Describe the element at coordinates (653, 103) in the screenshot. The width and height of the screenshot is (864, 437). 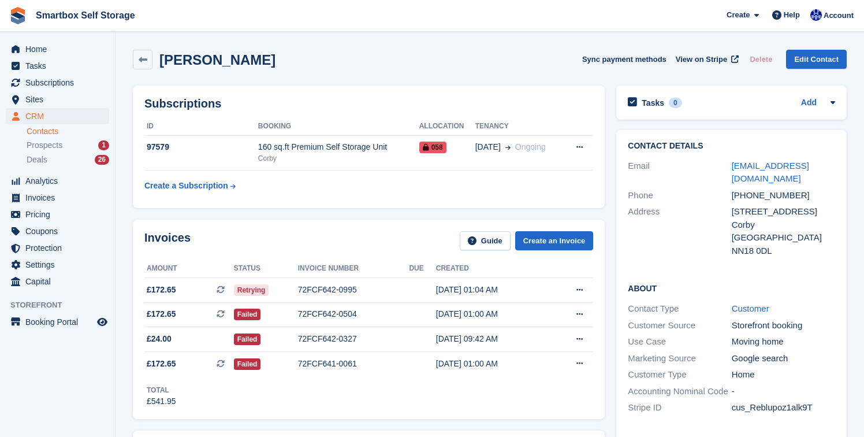
I see `h2: Tasks` at that location.